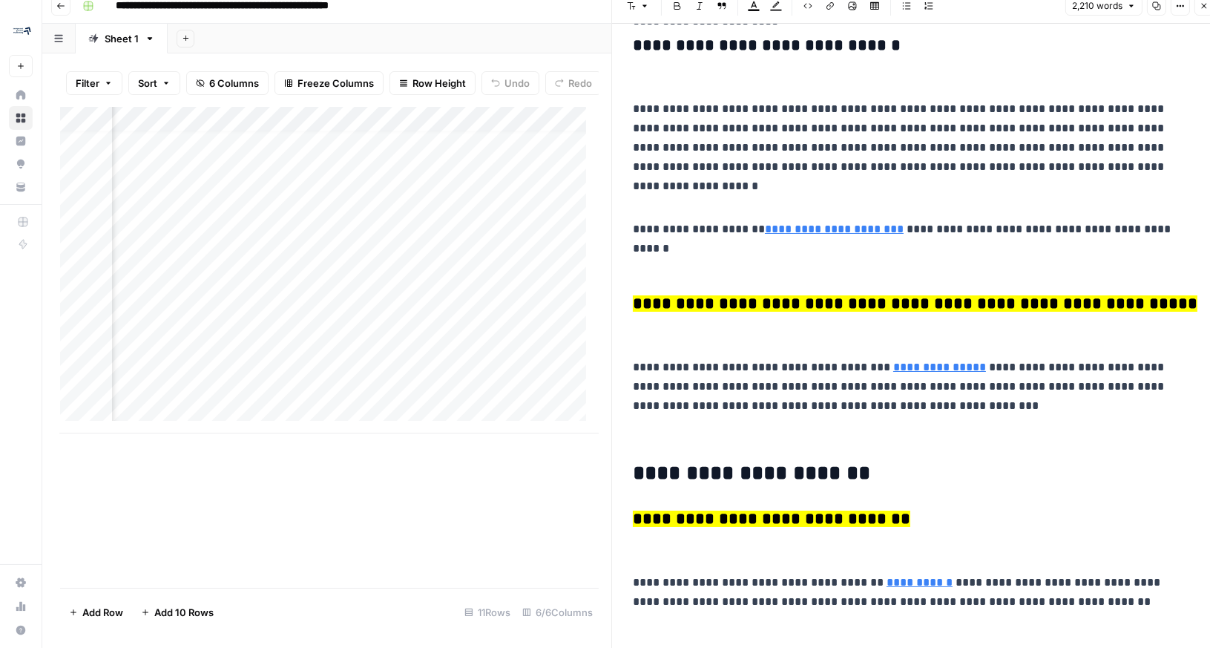  Describe the element at coordinates (433, 83) in the screenshot. I see `button: Row Height` at that location.